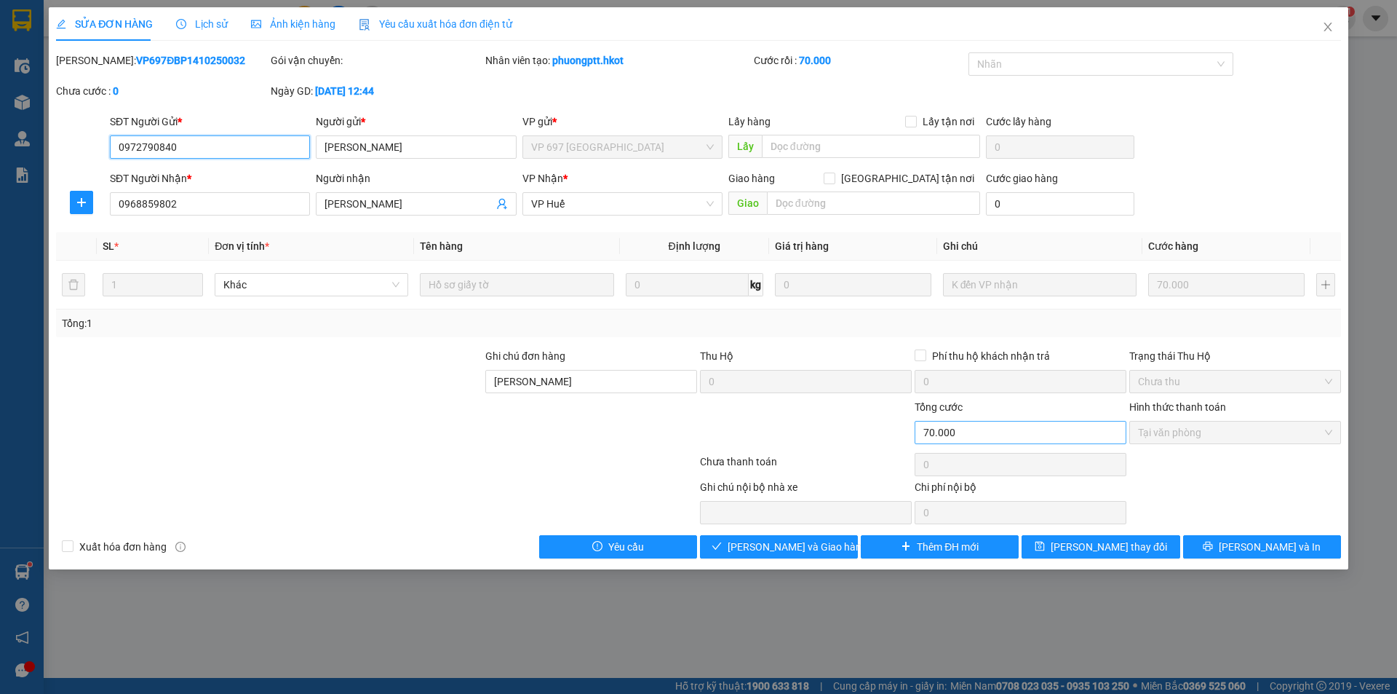 The height and width of the screenshot is (694, 1397). Describe the element at coordinates (747, 203) in the screenshot. I see `span: Giao` at that location.